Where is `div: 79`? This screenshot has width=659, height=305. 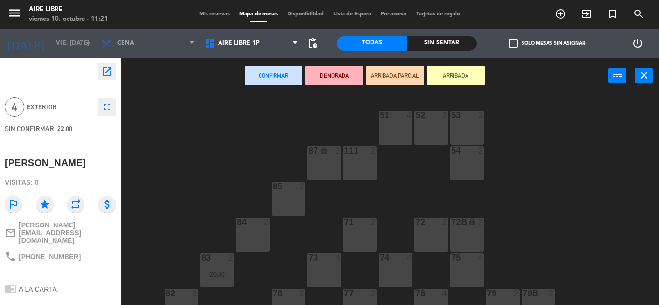
div: 79 is located at coordinates (486, 294).